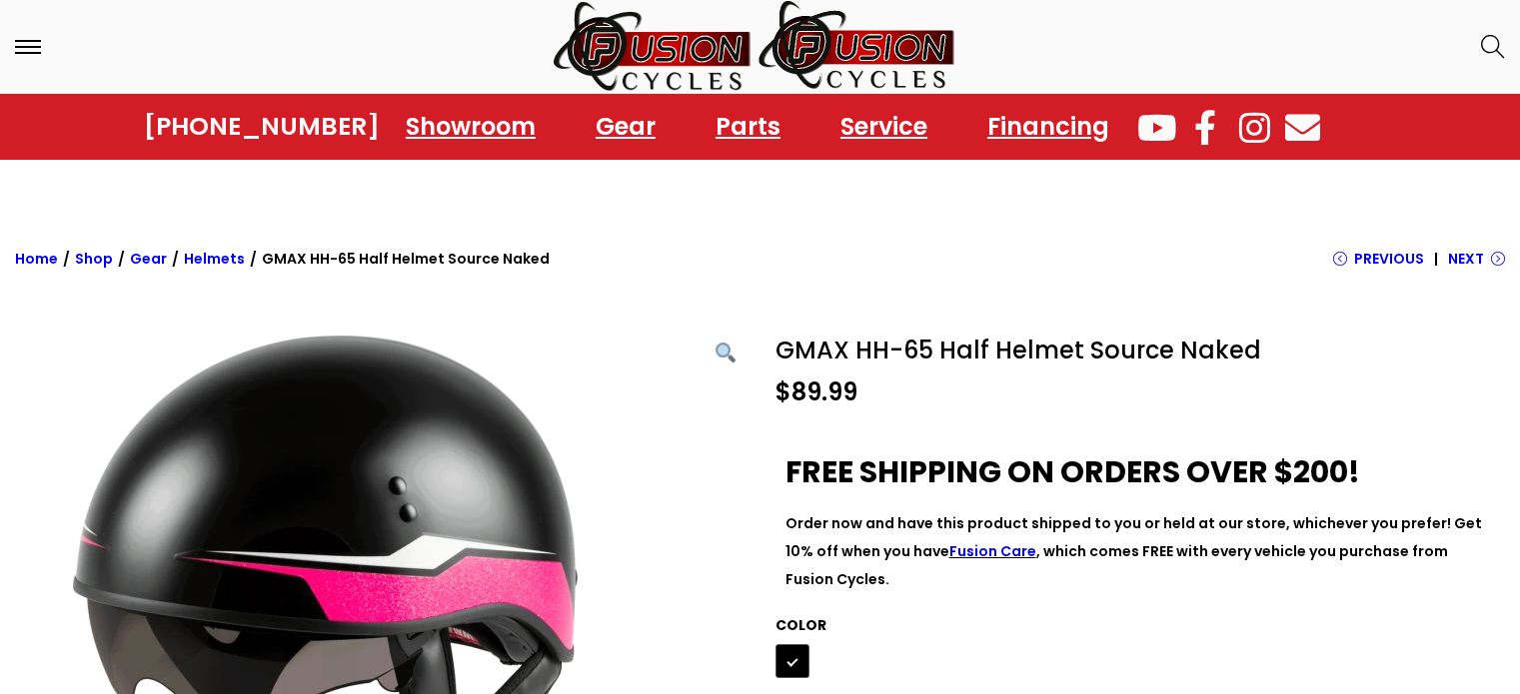  What do you see at coordinates (1135, 552) in the screenshot?
I see `p: Order now and have this product shipped to you or held at our store, whichever you prefer! Get 10...` at bounding box center [1135, 552].